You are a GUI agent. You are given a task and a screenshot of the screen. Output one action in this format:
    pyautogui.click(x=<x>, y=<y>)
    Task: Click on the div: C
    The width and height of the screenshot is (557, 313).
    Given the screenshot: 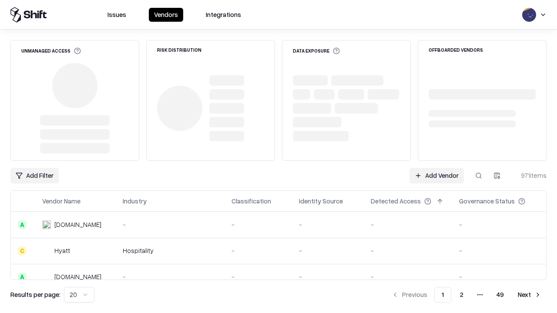 What is the action you would take?
    pyautogui.click(x=22, y=251)
    